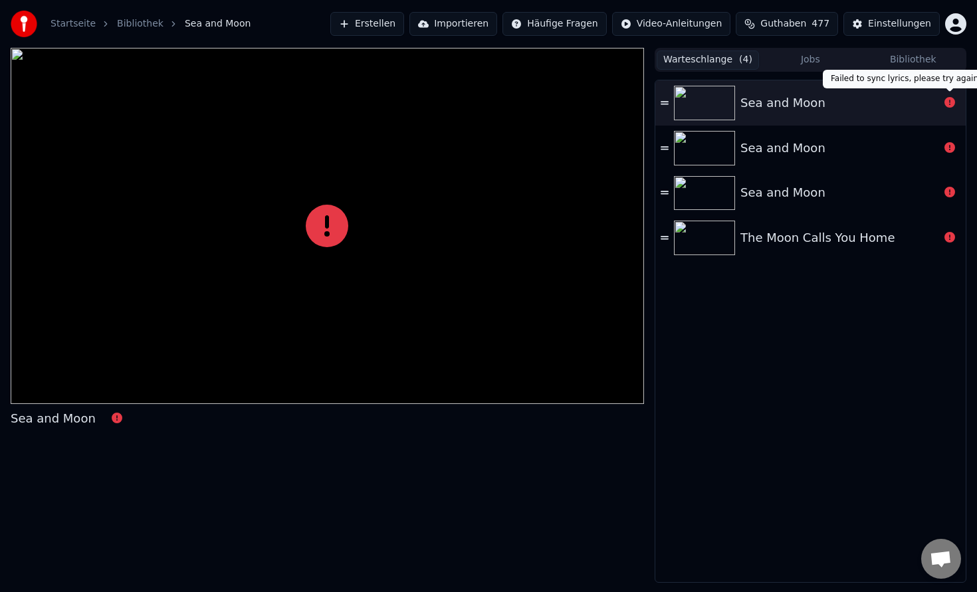 The width and height of the screenshot is (977, 592). Describe the element at coordinates (217, 24) in the screenshot. I see `span: Sea and Moon` at that location.